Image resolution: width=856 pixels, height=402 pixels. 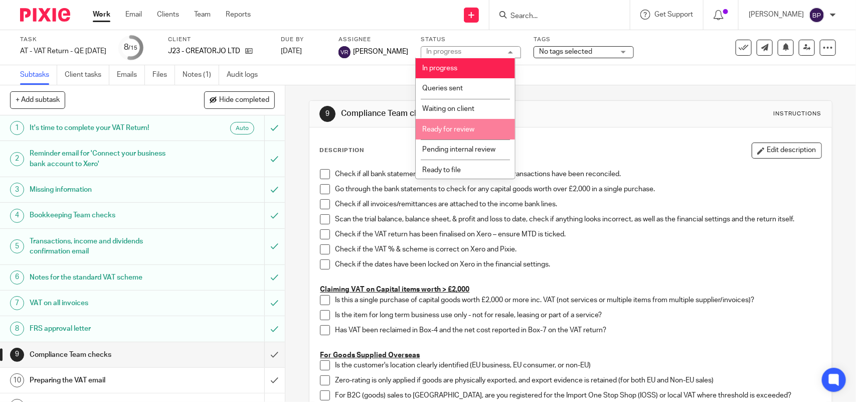 What do you see at coordinates (578, 249) in the screenshot?
I see `p: Check if the VAT % & scheme is correct on Xero and Pixie.` at bounding box center [578, 249].